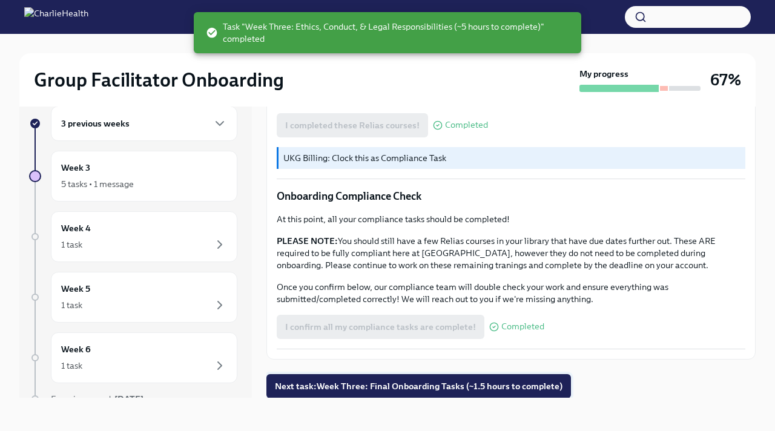 The image size is (775, 431). I want to click on img: CharlieHealth, so click(56, 17).